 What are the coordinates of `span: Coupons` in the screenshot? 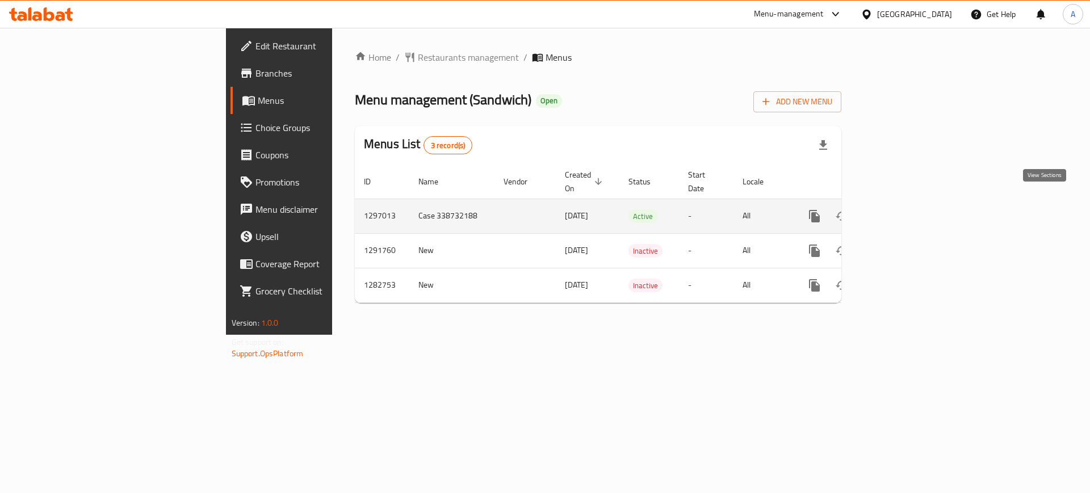 It's located at (327, 155).